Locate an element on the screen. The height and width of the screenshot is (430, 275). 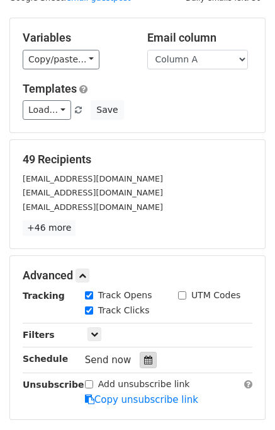
label: Add unsubscribe link is located at coordinates (144, 384).